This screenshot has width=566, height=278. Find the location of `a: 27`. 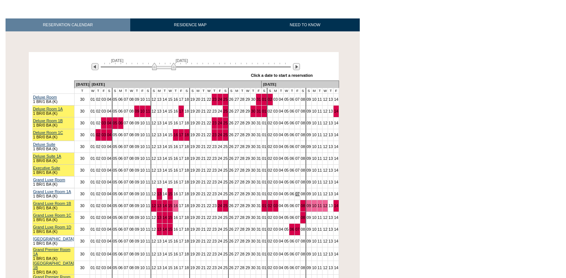

a: 27 is located at coordinates (237, 147).